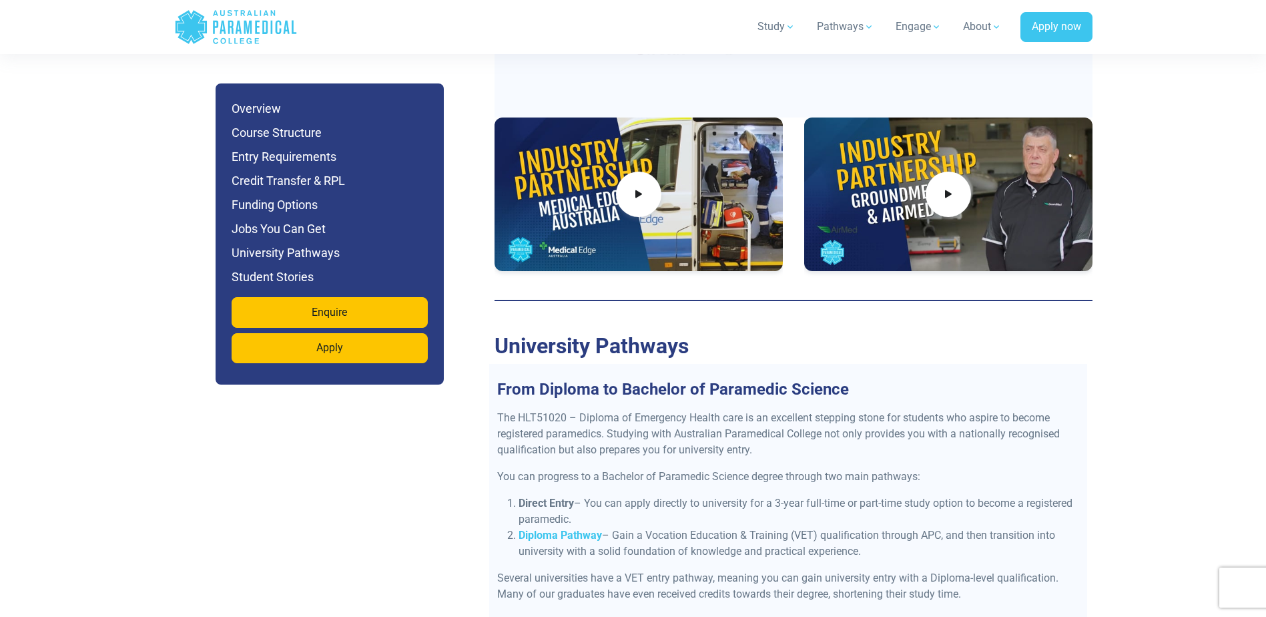  Describe the element at coordinates (983, 27) in the screenshot. I see `a: About` at that location.